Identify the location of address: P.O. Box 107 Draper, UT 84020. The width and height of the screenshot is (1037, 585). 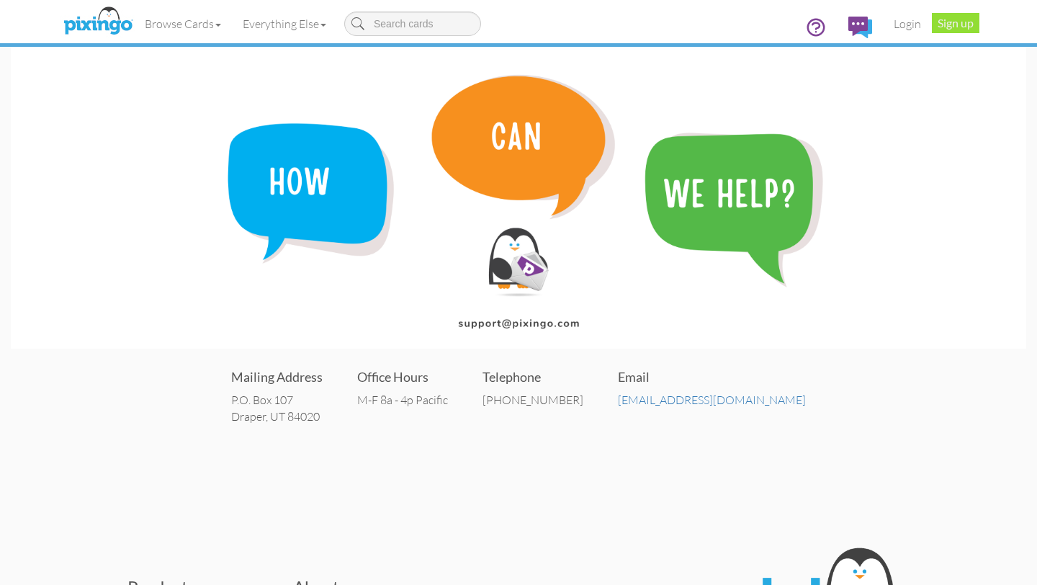
(277, 408).